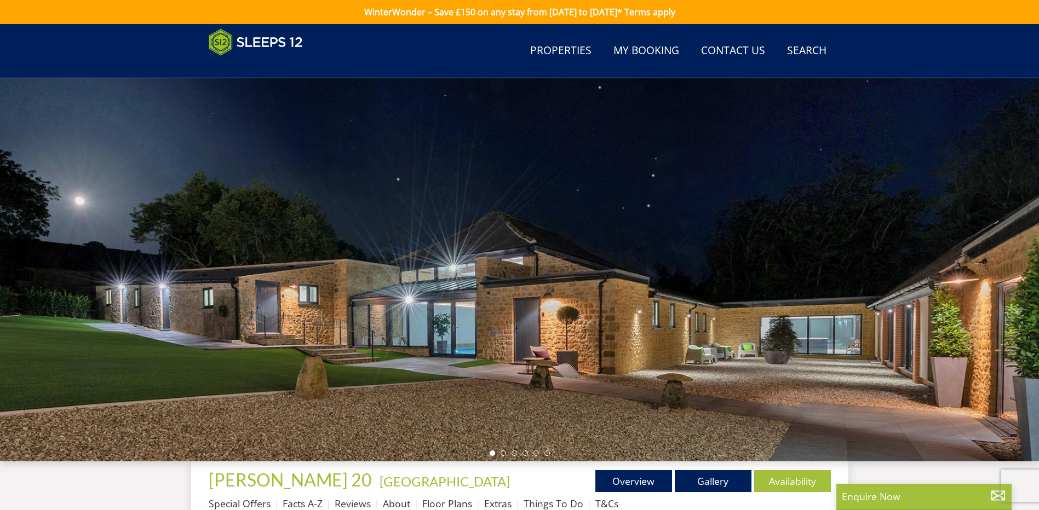  Describe the element at coordinates (553, 504) in the screenshot. I see `a: Things To Do` at that location.